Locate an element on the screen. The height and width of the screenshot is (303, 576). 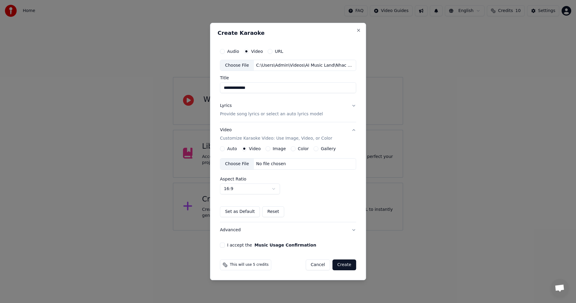
button: LyricsProvide song lyrics or select an auto lyrics model is located at coordinates (288, 110).